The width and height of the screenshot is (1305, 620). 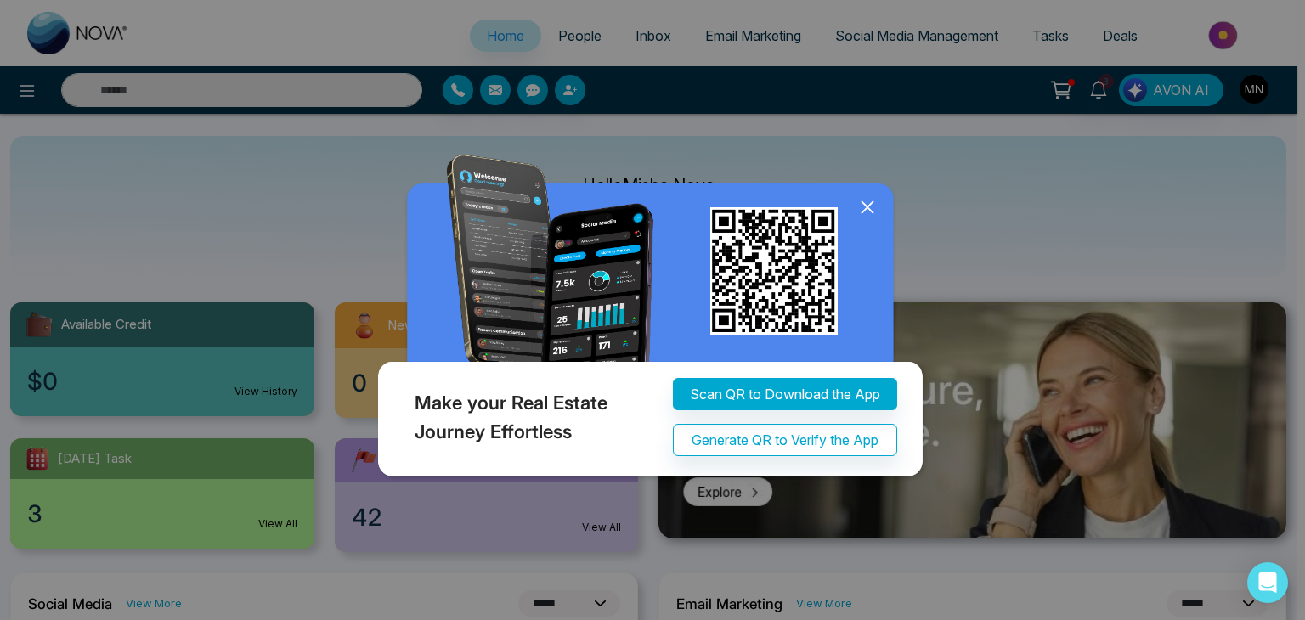 I want to click on div: Make your Real Estate Journey Effortless, so click(x=513, y=418).